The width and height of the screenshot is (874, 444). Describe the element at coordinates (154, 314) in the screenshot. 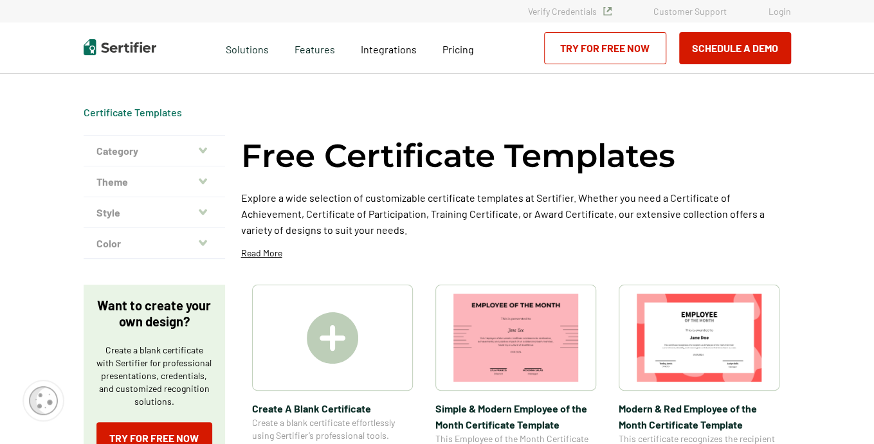

I see `p: Want to create your own design?` at that location.